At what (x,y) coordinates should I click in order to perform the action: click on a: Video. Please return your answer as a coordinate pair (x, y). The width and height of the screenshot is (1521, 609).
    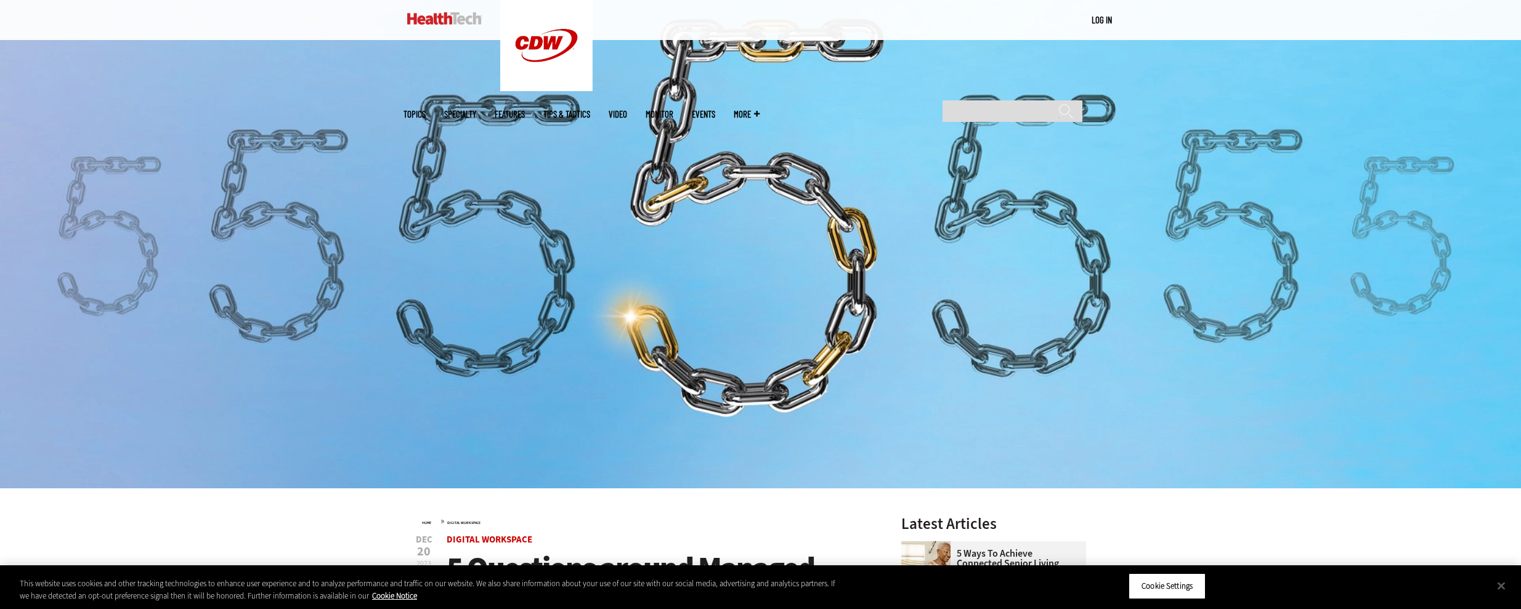
    Looking at the image, I should click on (618, 114).